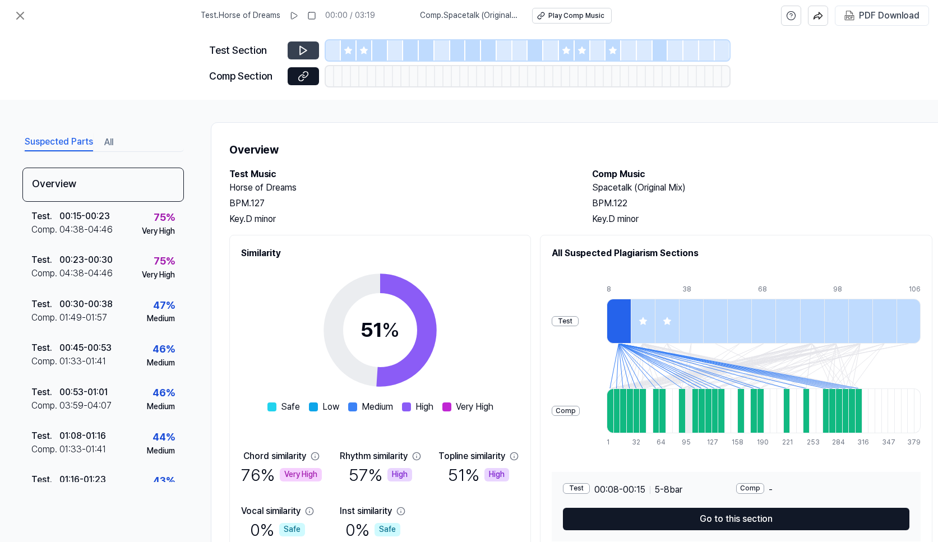 The height and width of the screenshot is (542, 938). I want to click on div: Comp Section, so click(245, 76).